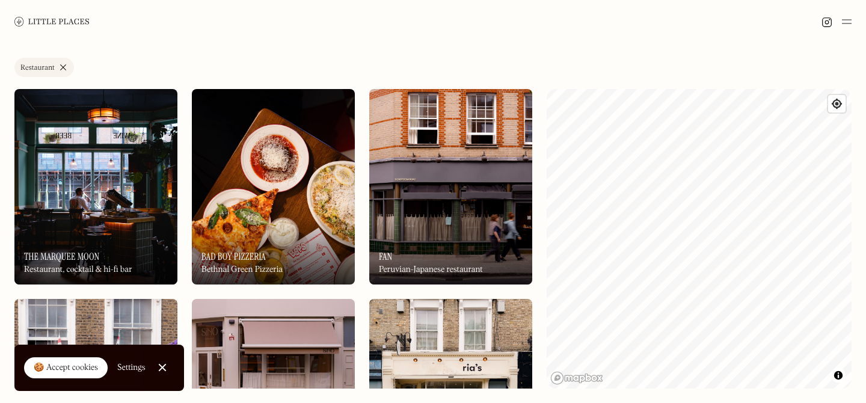  I want to click on span: Find my location, so click(837, 103).